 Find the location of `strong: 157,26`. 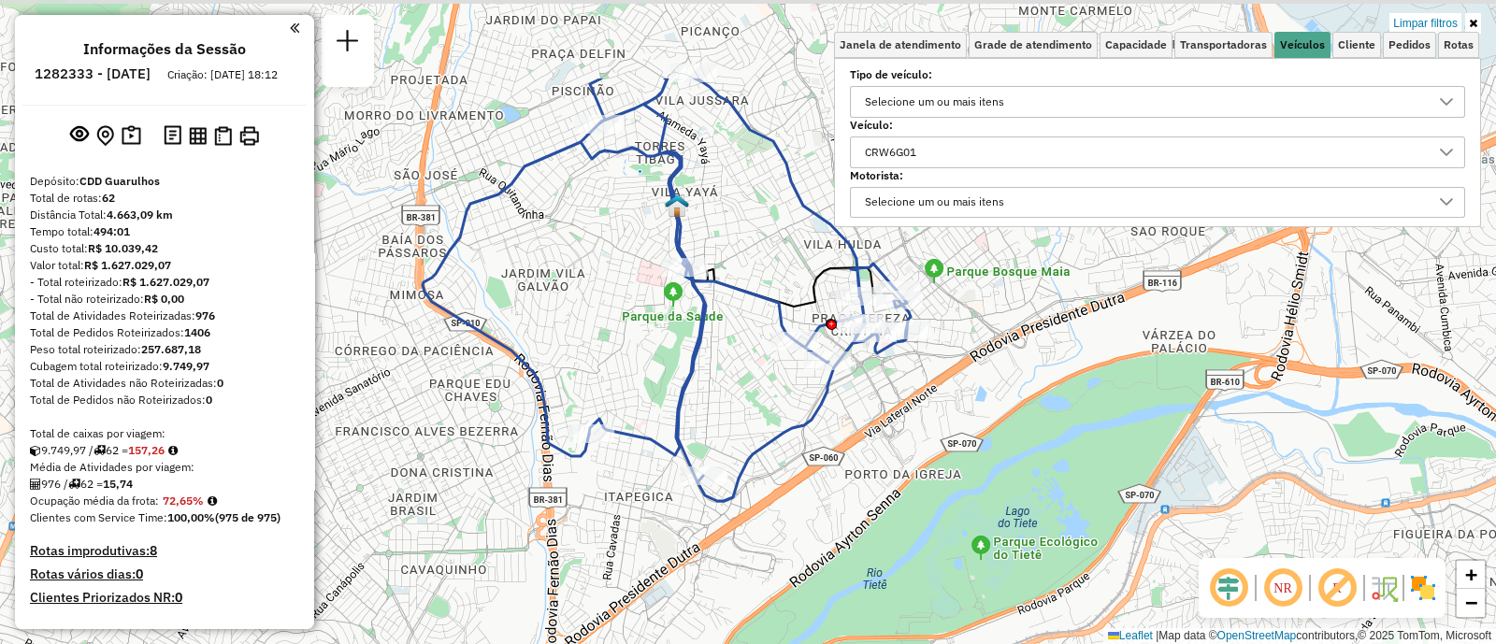

strong: 157,26 is located at coordinates (146, 450).